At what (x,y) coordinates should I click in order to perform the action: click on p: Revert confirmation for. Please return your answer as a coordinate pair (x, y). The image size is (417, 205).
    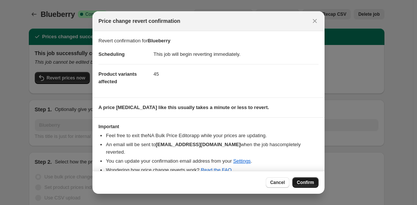
    Looking at the image, I should click on (208, 41).